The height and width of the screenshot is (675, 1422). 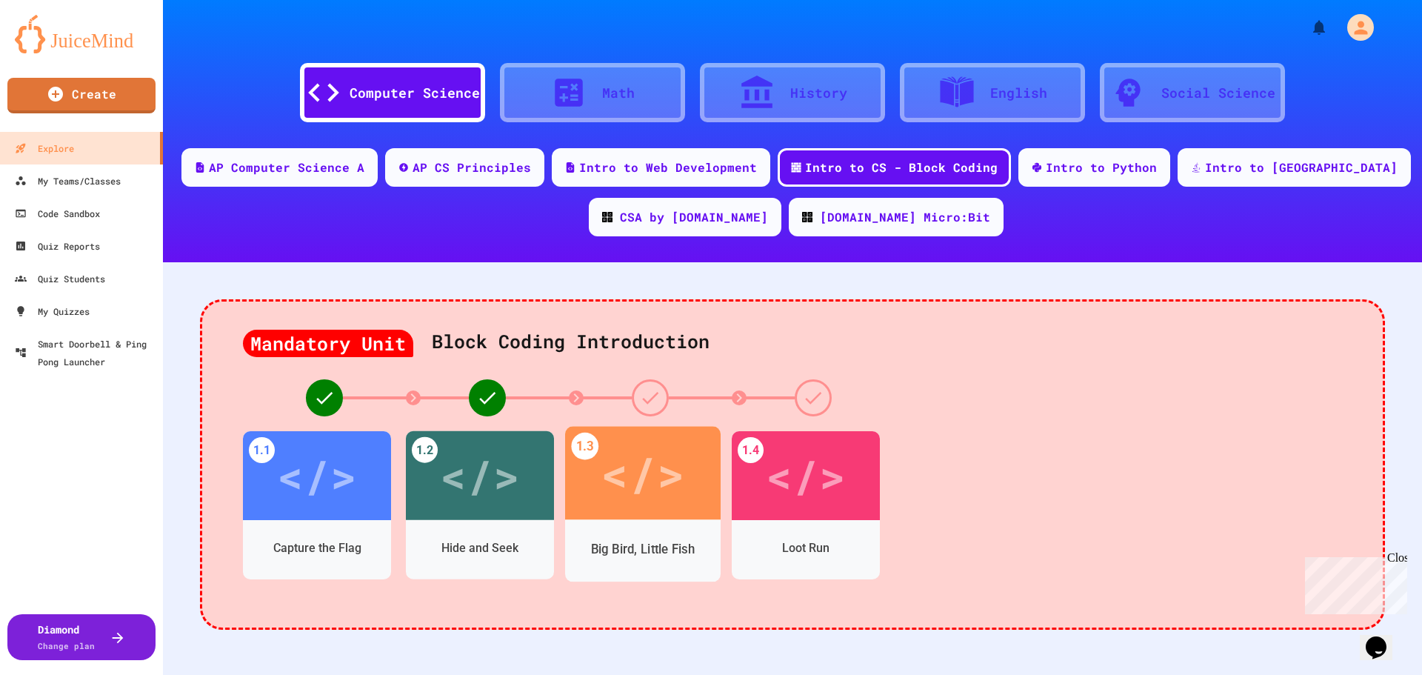 I want to click on div: Diamond, so click(x=66, y=637).